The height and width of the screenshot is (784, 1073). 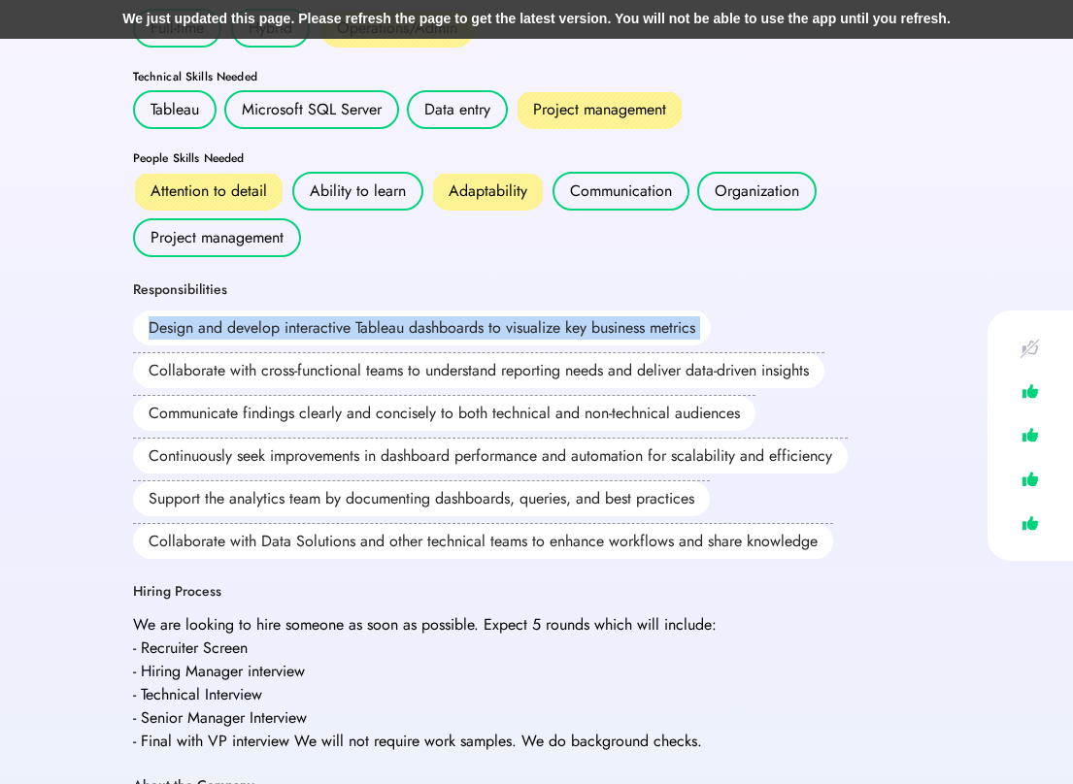 What do you see at coordinates (482, 542) in the screenshot?
I see `div: Collaborate with Data Solutions and other technical teams to enhance workflows and share knowledge` at bounding box center [482, 542].